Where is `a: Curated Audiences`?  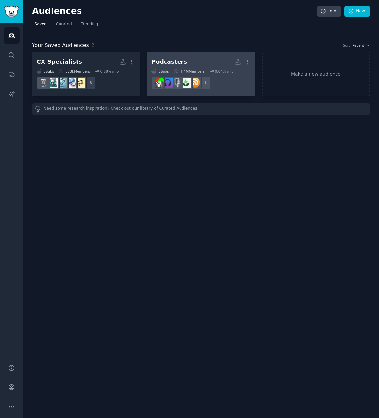 a: Curated Audiences is located at coordinates (178, 109).